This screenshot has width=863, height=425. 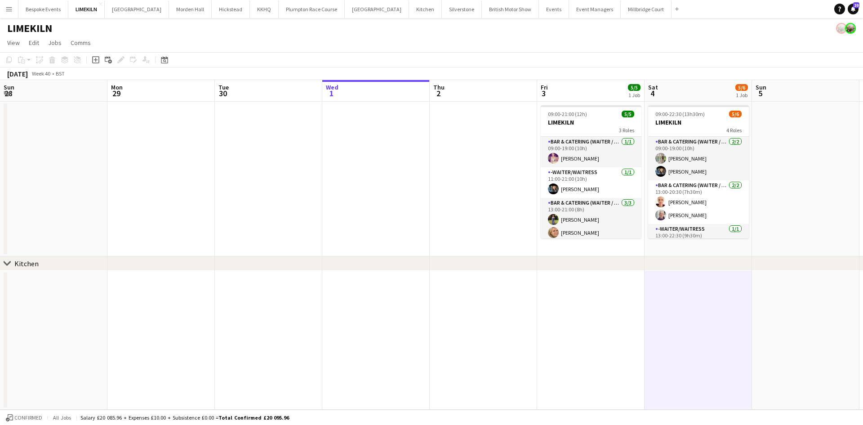 I want to click on button: Morden Hall, so click(x=190, y=9).